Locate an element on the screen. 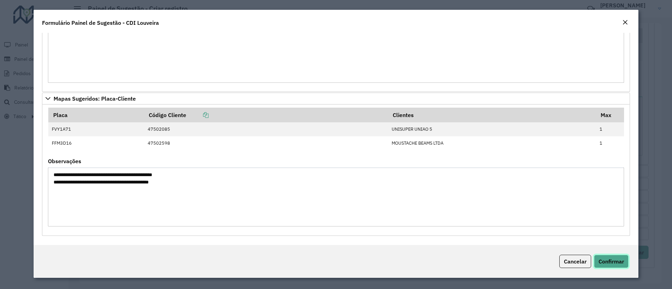 The height and width of the screenshot is (289, 672). td: 47502598 is located at coordinates (266, 143).